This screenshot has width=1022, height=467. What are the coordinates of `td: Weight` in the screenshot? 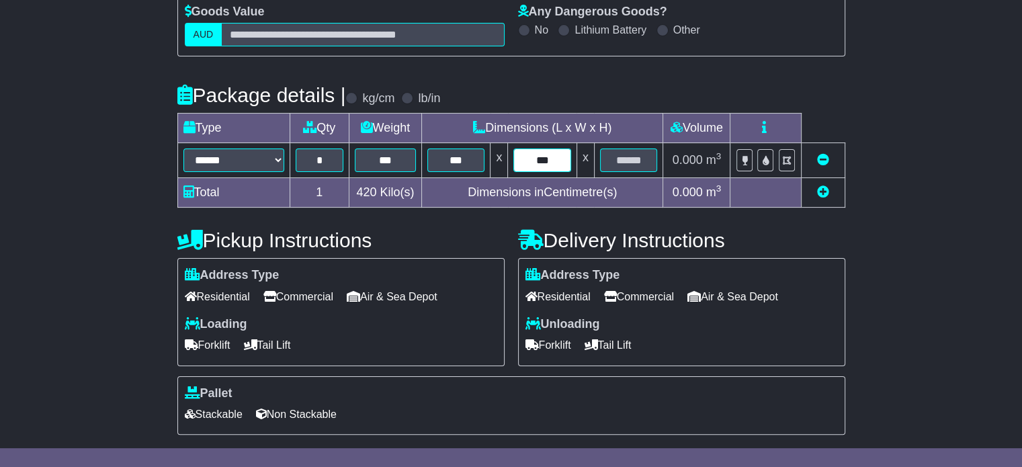 It's located at (385, 128).